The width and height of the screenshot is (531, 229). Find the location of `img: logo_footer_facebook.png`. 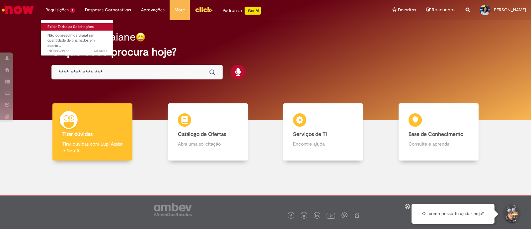

img: logo_footer_facebook.png is located at coordinates (291, 216).